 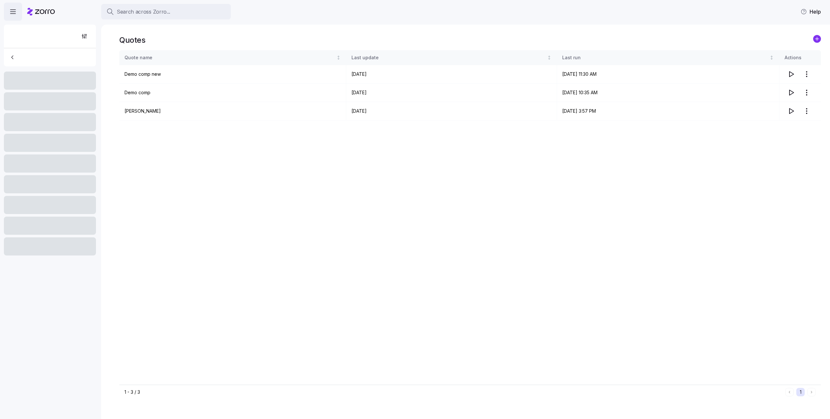 What do you see at coordinates (817, 39) in the screenshot?
I see `svg: add icon` at bounding box center [817, 39].